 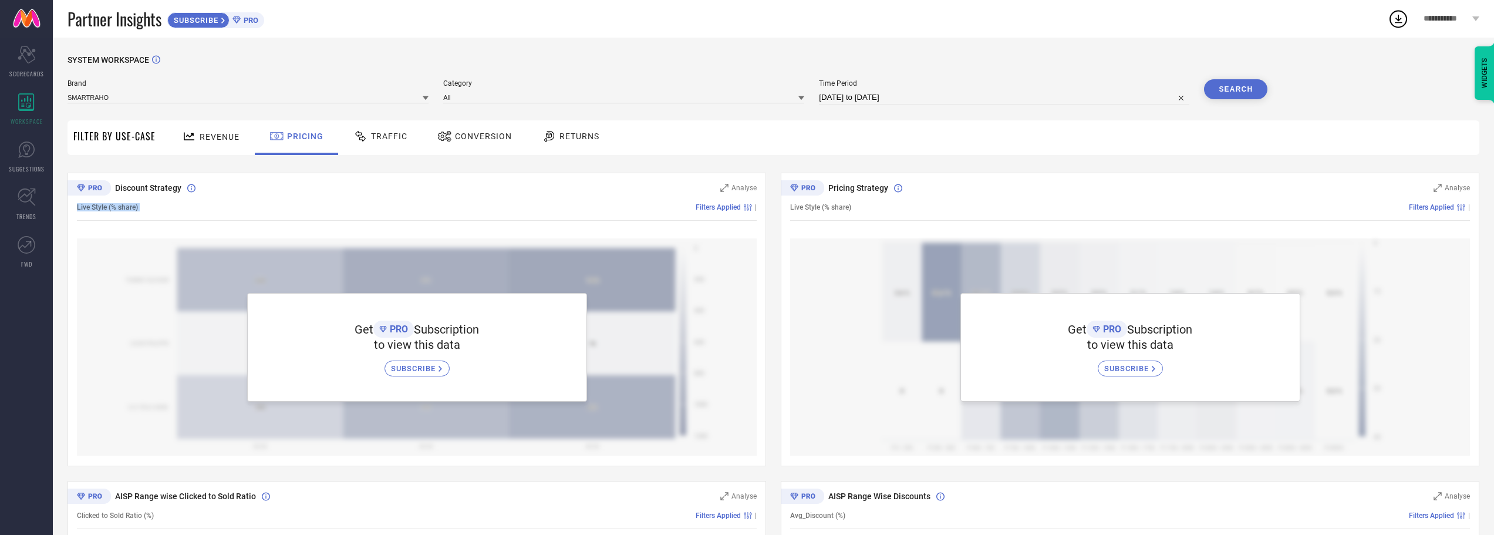 I want to click on div: Open download list, so click(x=1398, y=19).